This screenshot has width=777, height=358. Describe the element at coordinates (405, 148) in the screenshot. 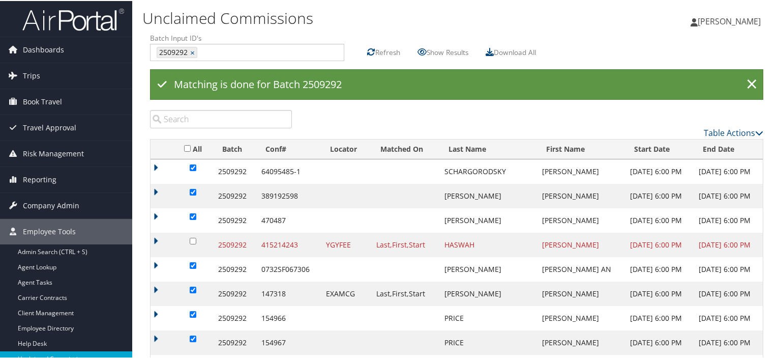

I see `th: Matched On: activate to sort column ascending` at that location.